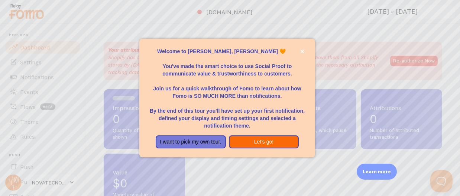 The height and width of the screenshot is (196, 460). Describe the element at coordinates (227, 66) in the screenshot. I see `p: You've made the smart choice to use Social Proof to communicate value & trustworthiness to custom...` at that location.